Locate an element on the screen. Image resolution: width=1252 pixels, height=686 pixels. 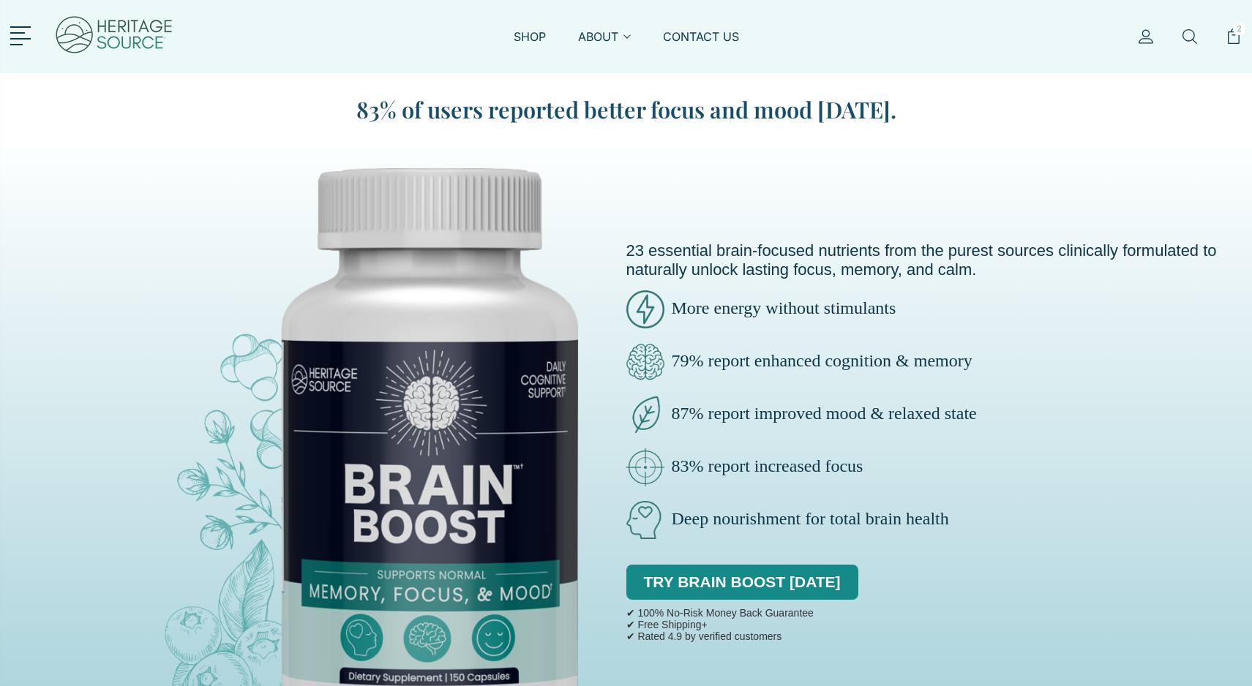
p: ✔ Rated 4.9 by verified customers is located at coordinates (720, 637).